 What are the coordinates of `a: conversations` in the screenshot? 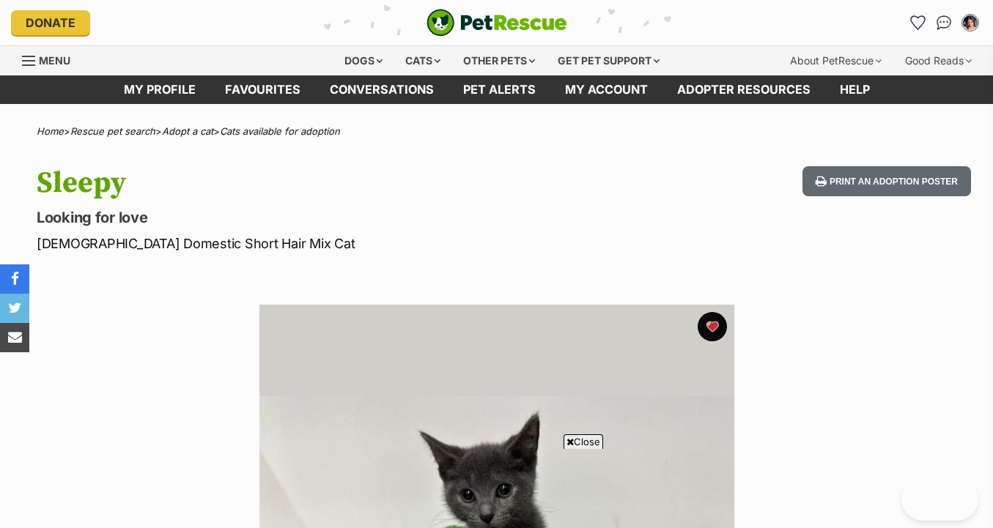 It's located at (382, 89).